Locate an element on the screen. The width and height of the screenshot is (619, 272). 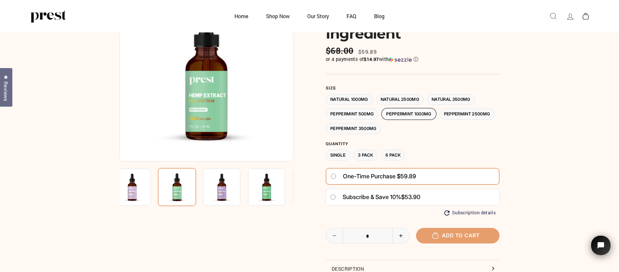
label: 3 Pack is located at coordinates (365, 156).